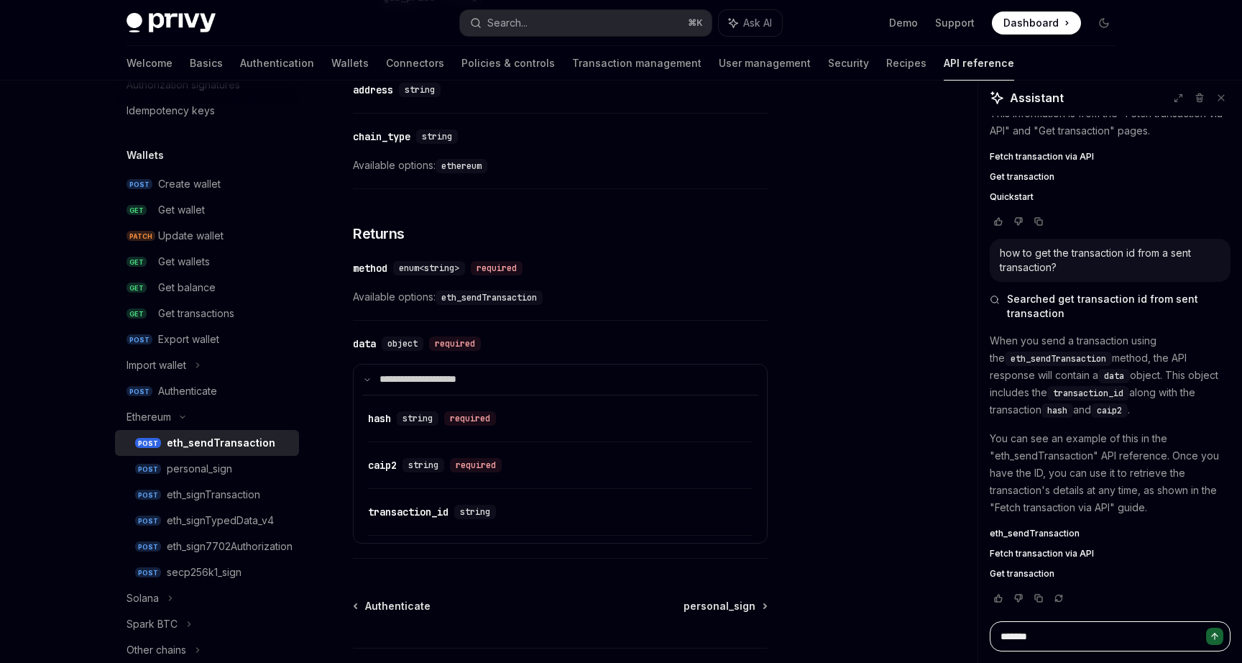 The height and width of the screenshot is (663, 1242). I want to click on a: Policies & controls, so click(508, 63).